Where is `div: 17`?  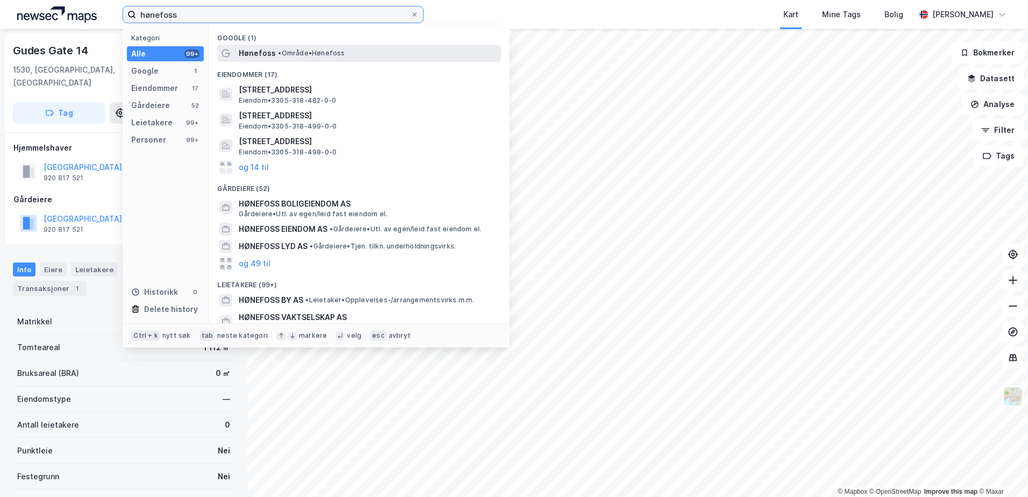
div: 17 is located at coordinates (195, 88).